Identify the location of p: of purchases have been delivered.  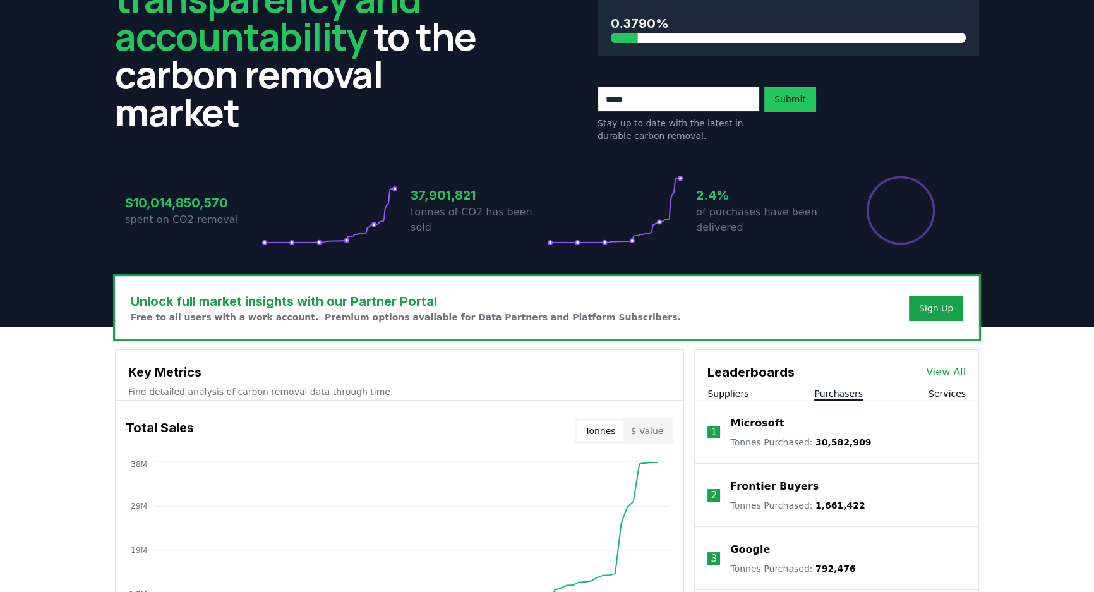
(764, 220).